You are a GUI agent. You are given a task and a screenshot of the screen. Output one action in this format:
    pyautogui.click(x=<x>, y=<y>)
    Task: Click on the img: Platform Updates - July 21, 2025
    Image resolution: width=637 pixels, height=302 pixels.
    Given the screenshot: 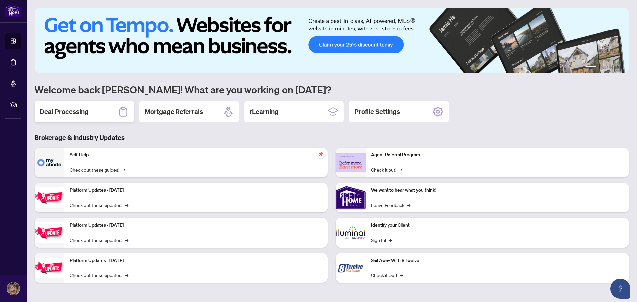 What is the action you would take?
    pyautogui.click(x=49, y=198)
    